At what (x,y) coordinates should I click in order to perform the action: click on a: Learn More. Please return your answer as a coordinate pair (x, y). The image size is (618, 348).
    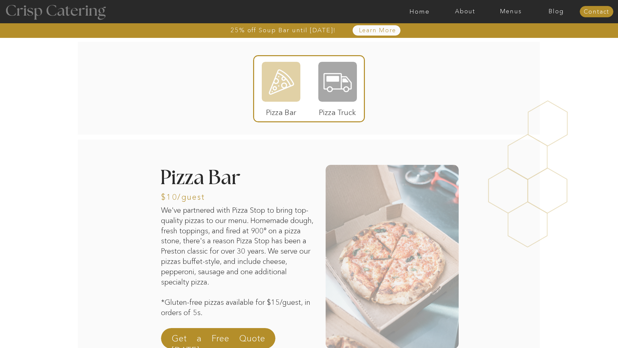
    Looking at the image, I should click on (377, 31).